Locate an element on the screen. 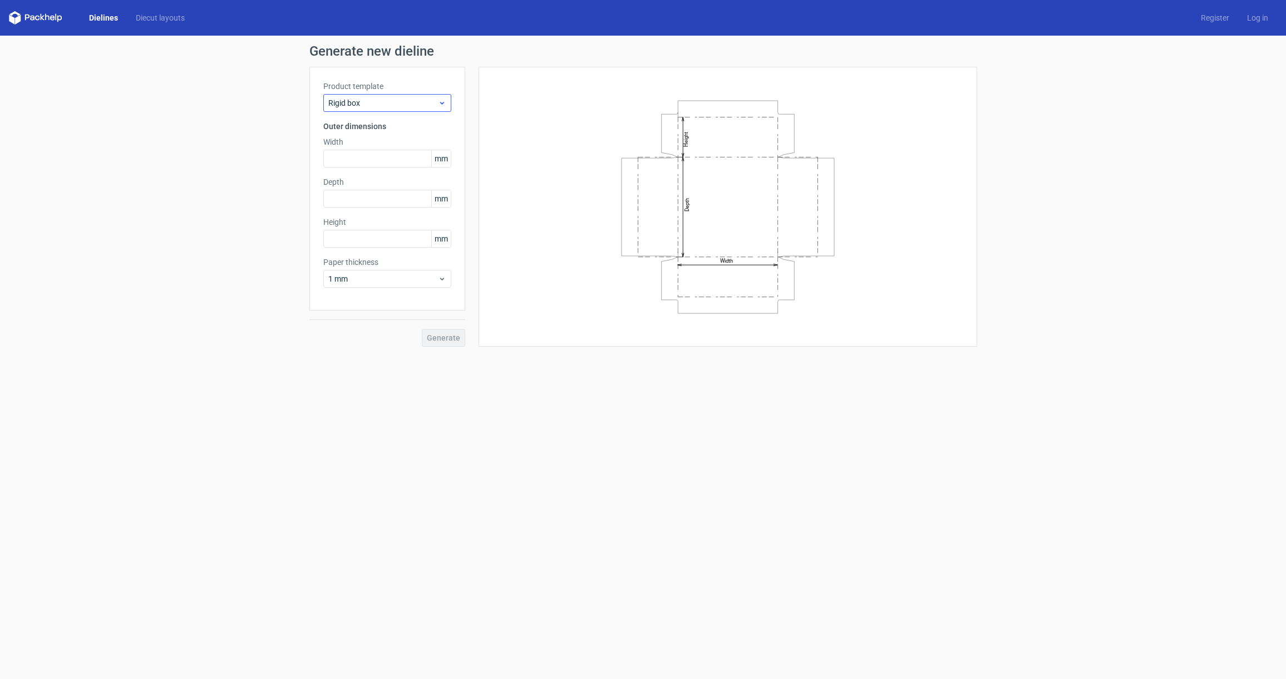 This screenshot has height=679, width=1286. text: Height is located at coordinates (685, 139).